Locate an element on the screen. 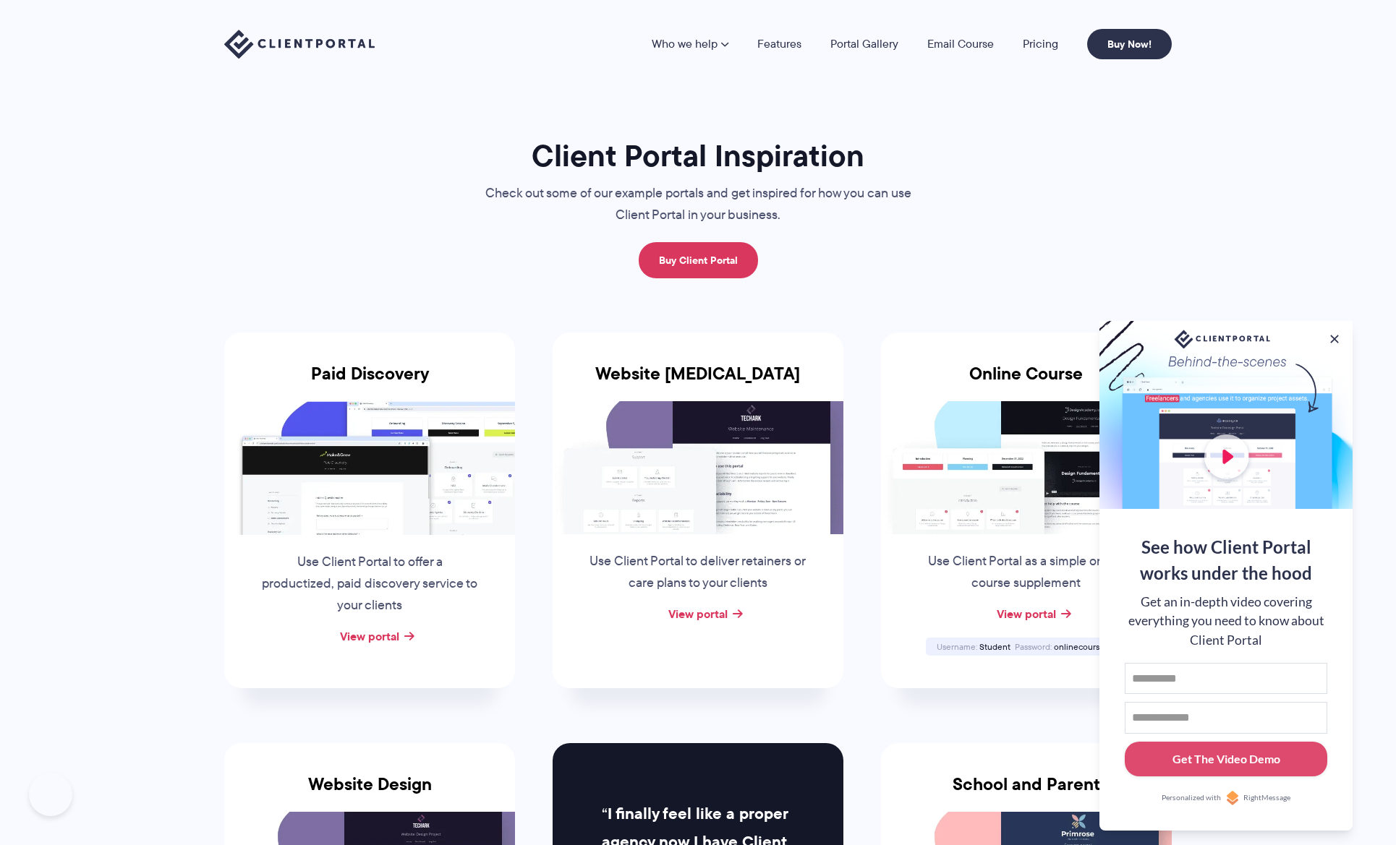 Image resolution: width=1396 pixels, height=845 pixels. span: Password is located at coordinates (1033, 646).